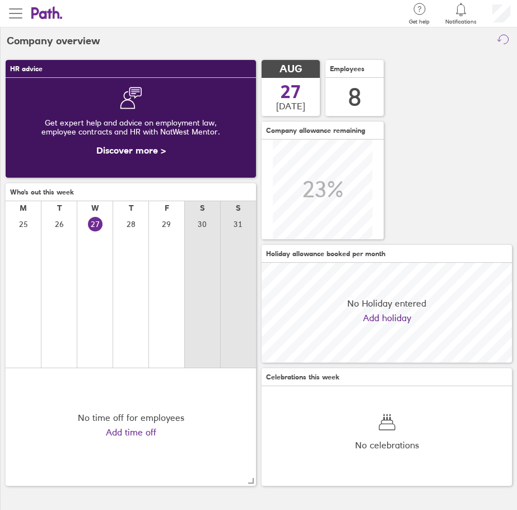 The width and height of the screenshot is (517, 510). Describe the element at coordinates (23, 208) in the screenshot. I see `div: M` at that location.